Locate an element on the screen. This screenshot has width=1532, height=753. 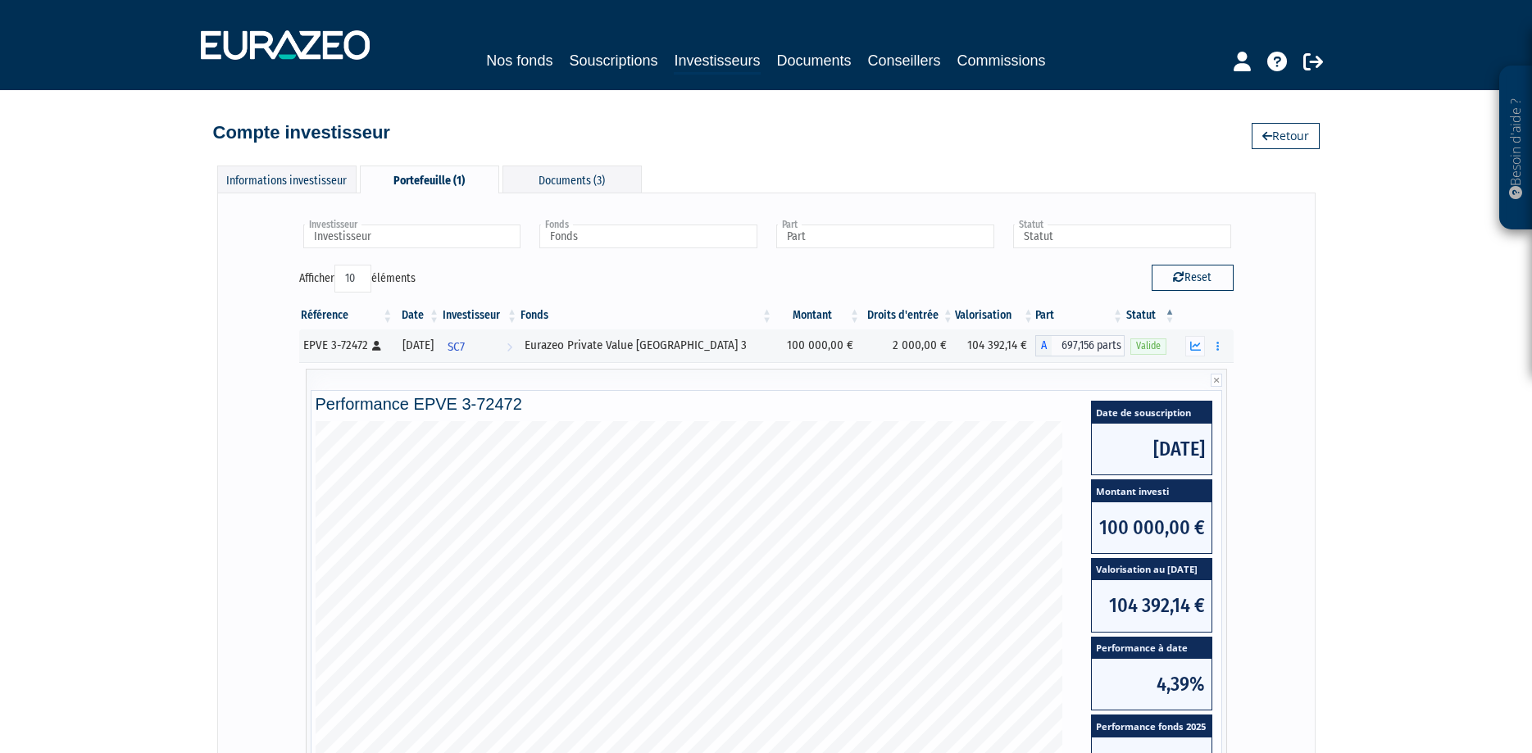
a: SC7 is located at coordinates (480, 346).